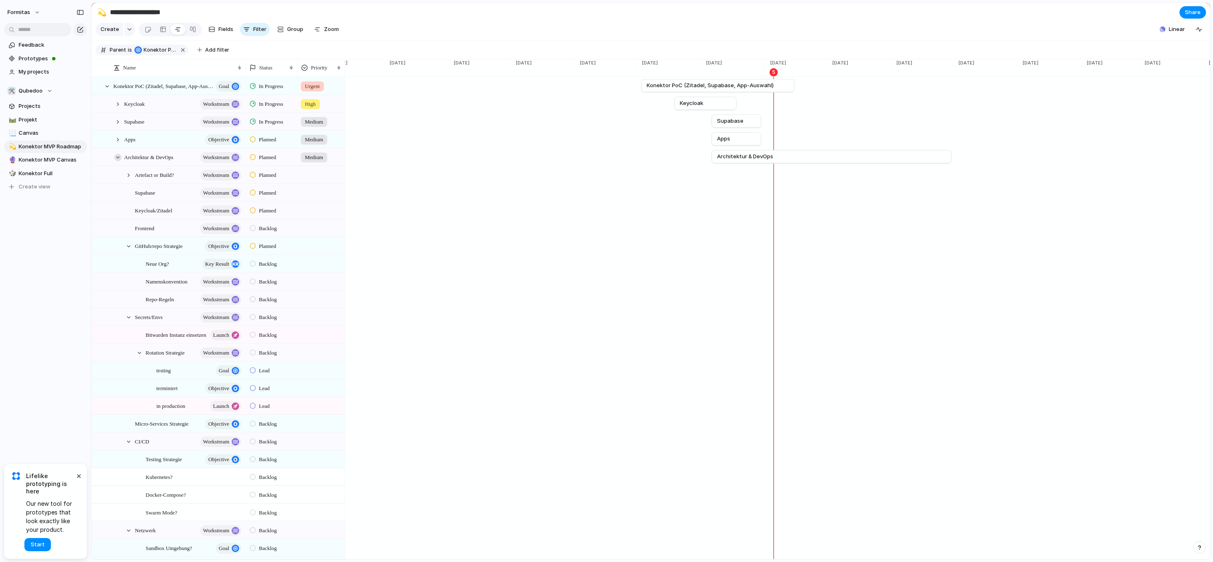 This screenshot has height=562, width=1213. I want to click on span: Projects, so click(51, 106).